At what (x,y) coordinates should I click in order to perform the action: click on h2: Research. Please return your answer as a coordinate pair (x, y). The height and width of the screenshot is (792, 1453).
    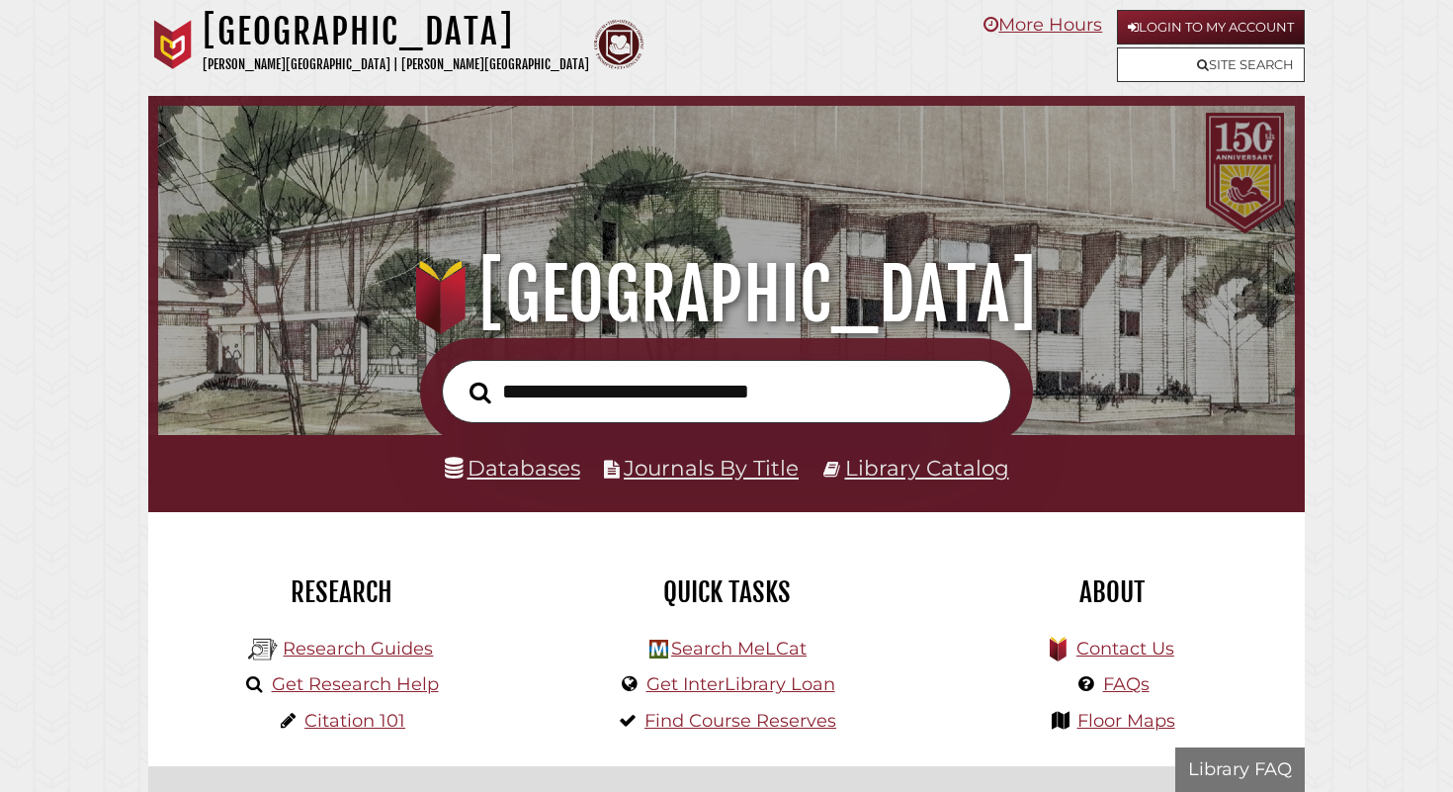
    Looking at the image, I should click on (341, 592).